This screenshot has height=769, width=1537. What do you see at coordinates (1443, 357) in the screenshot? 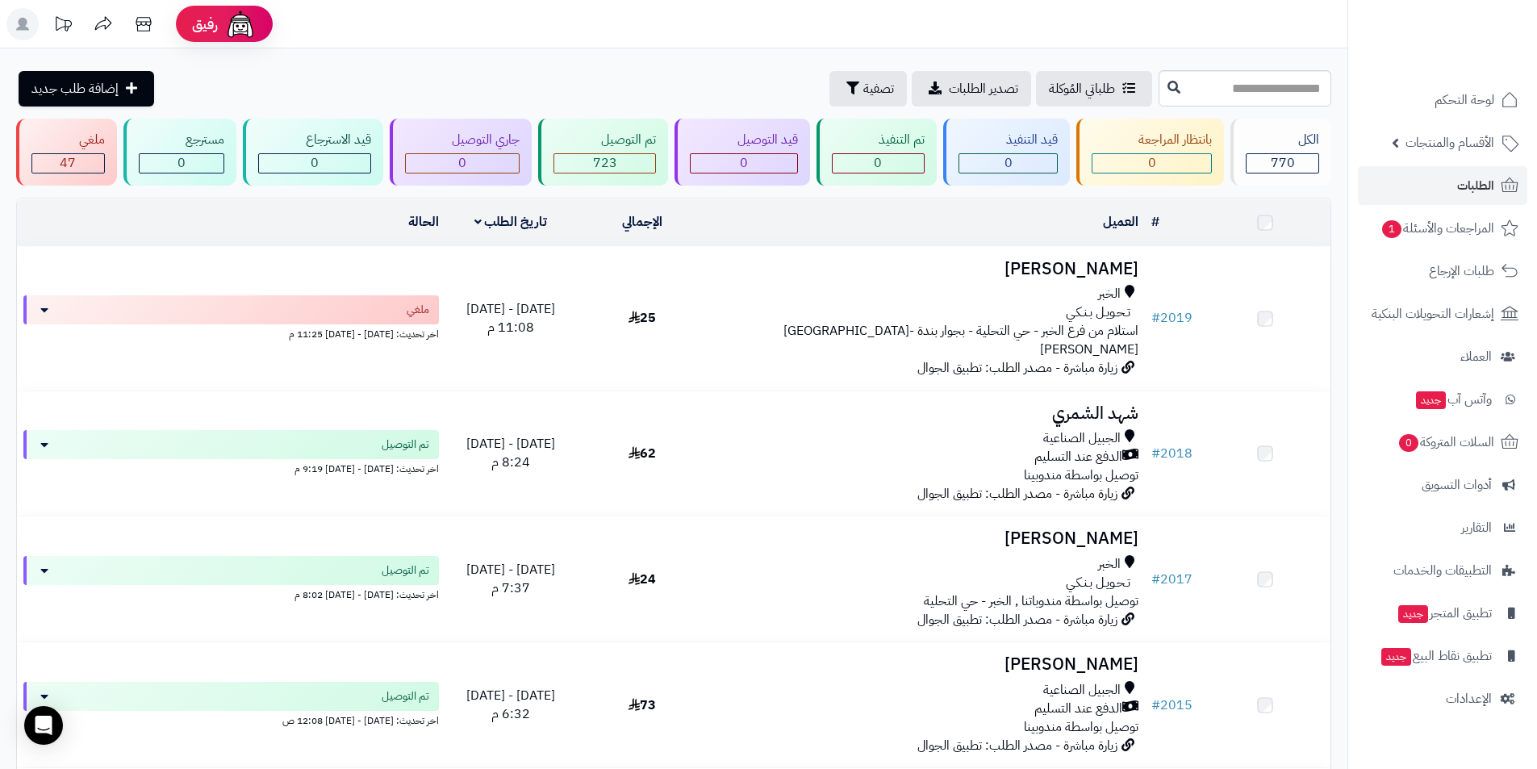
I see `a: العملاء` at bounding box center [1443, 357].